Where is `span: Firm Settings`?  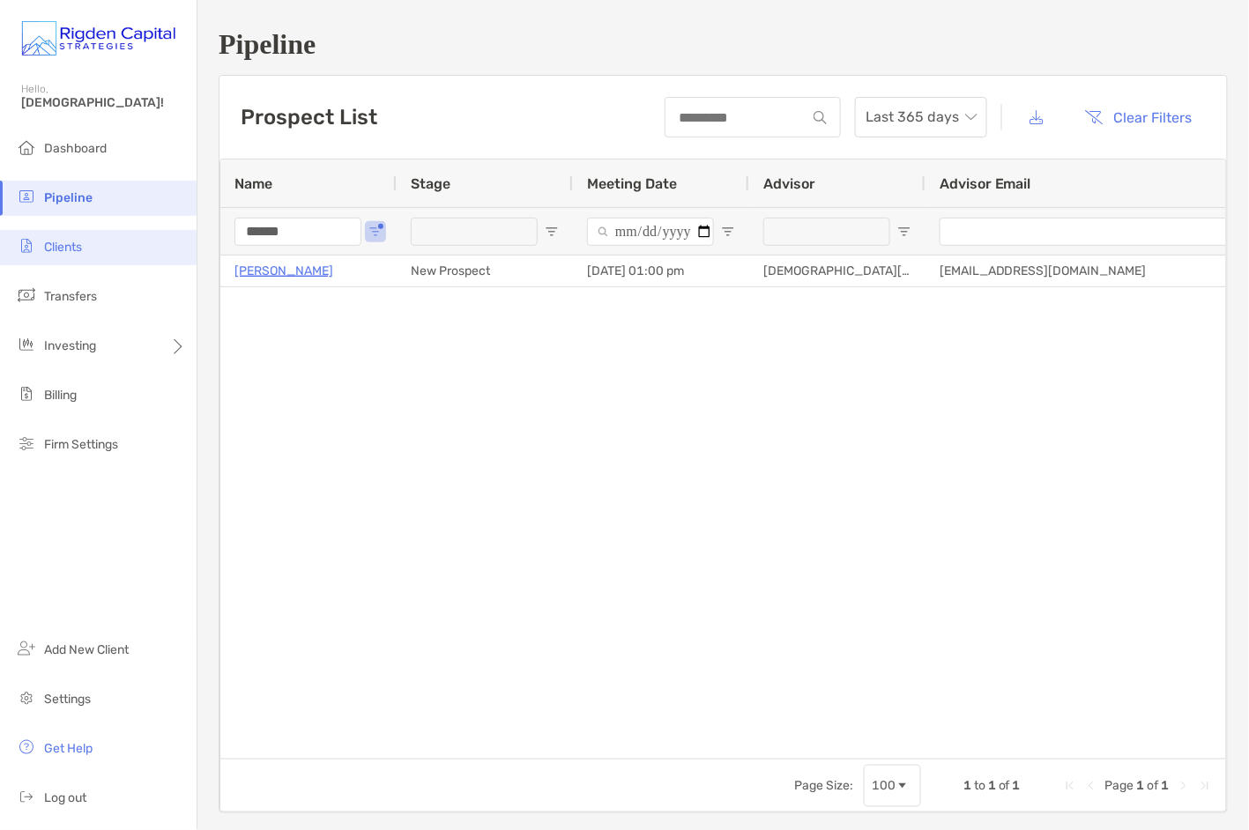
span: Firm Settings is located at coordinates (81, 444).